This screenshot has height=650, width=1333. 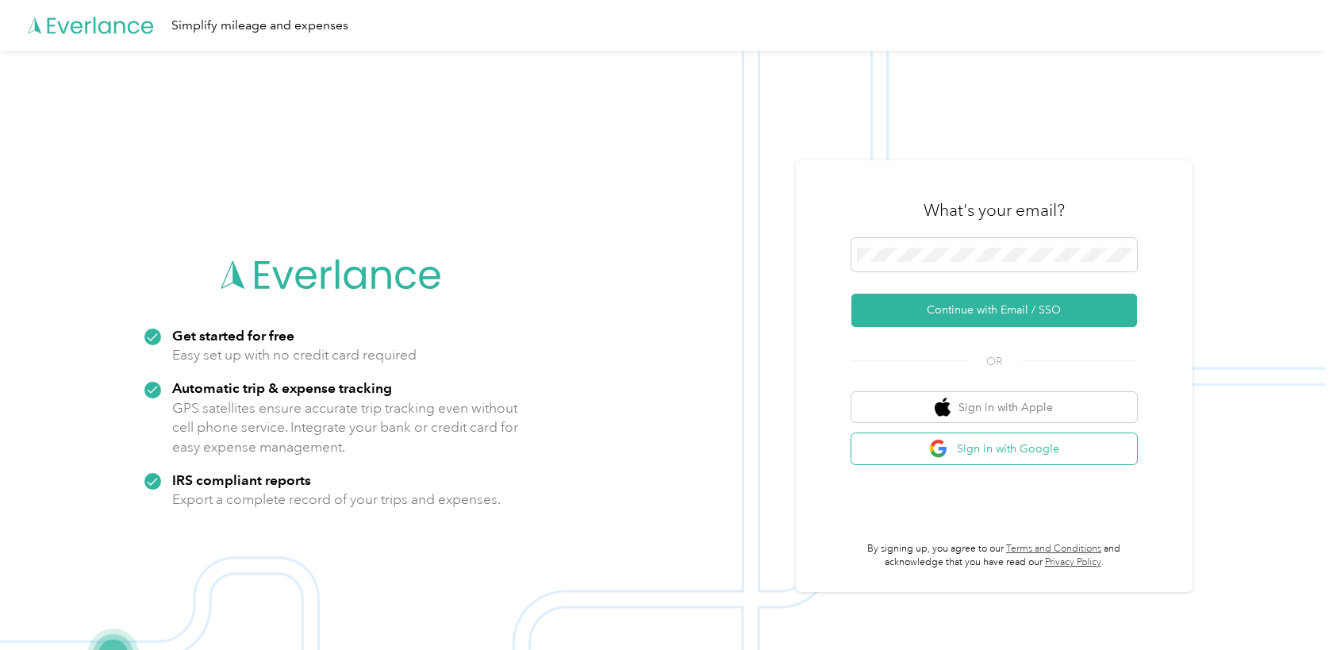 I want to click on p: Export a complete record of your trips and expenses., so click(x=336, y=499).